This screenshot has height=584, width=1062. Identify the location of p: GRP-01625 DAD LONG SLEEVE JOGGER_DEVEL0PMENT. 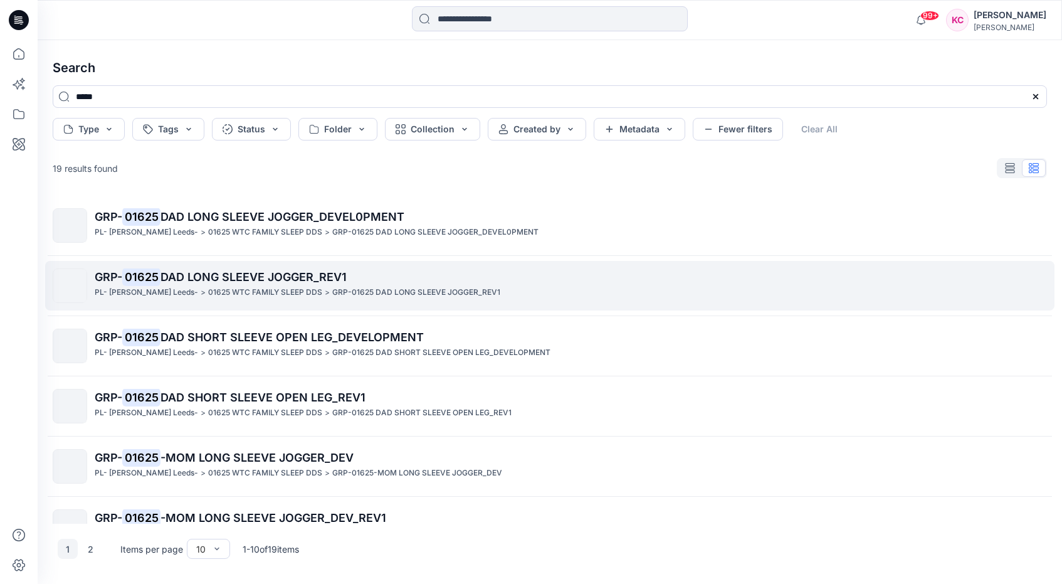
(435, 232).